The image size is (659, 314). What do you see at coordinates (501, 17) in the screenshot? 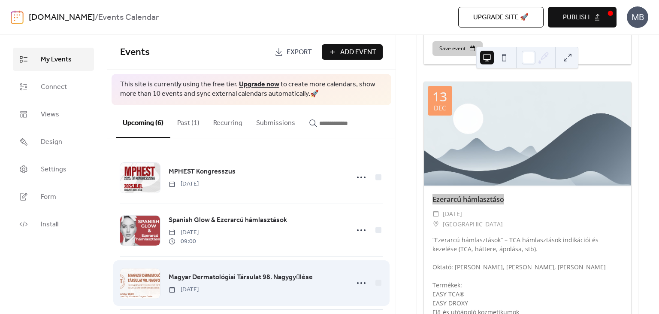
I see `button: Upgrade site 🚀` at bounding box center [501, 17].